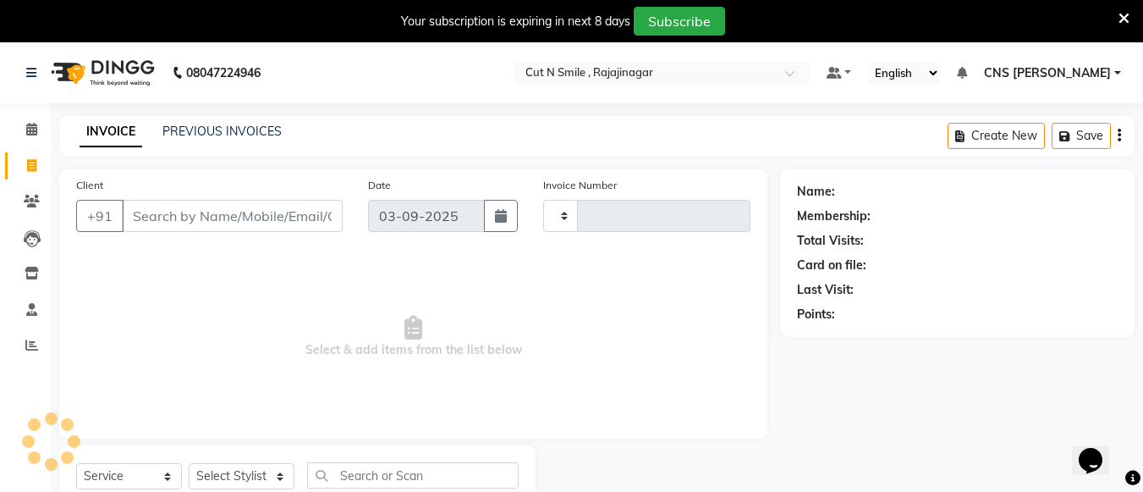  I want to click on a: INVOICE, so click(111, 132).